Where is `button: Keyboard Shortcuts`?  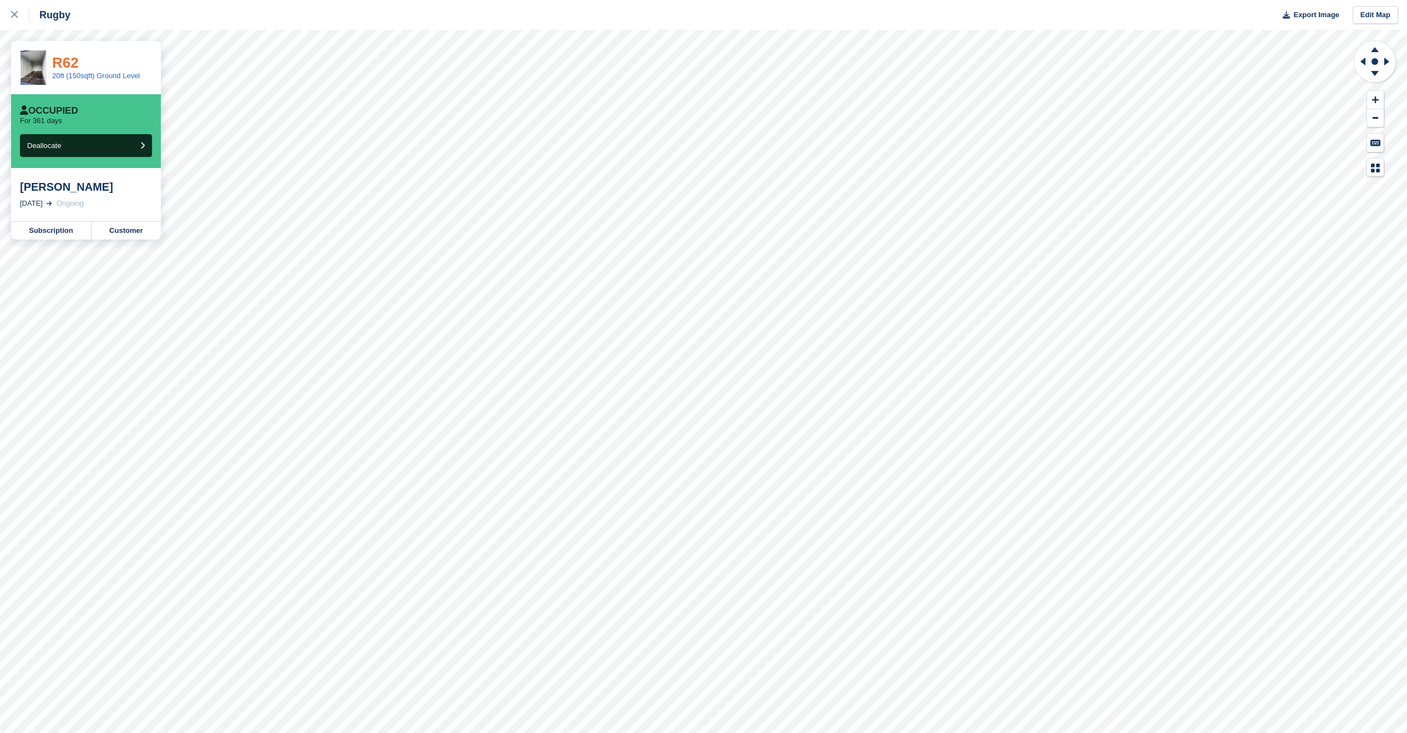 button: Keyboard Shortcuts is located at coordinates (1375, 143).